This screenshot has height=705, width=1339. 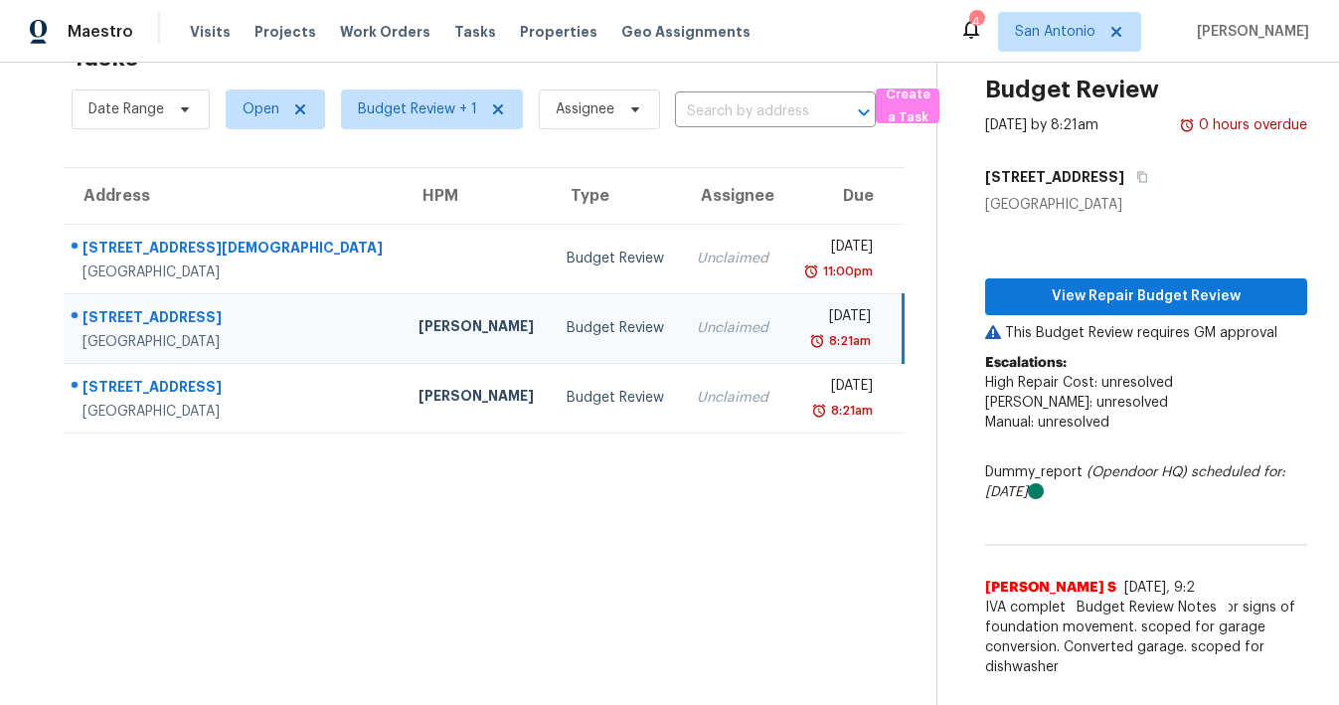 I want to click on i: (Opendoor HQ), so click(x=1137, y=472).